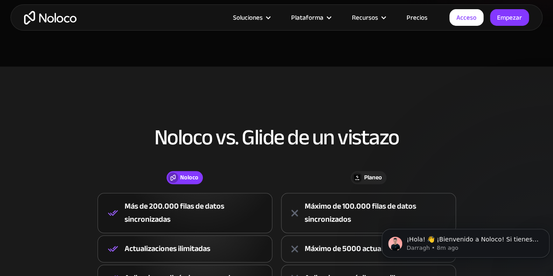  I want to click on font: Acceso, so click(467, 17).